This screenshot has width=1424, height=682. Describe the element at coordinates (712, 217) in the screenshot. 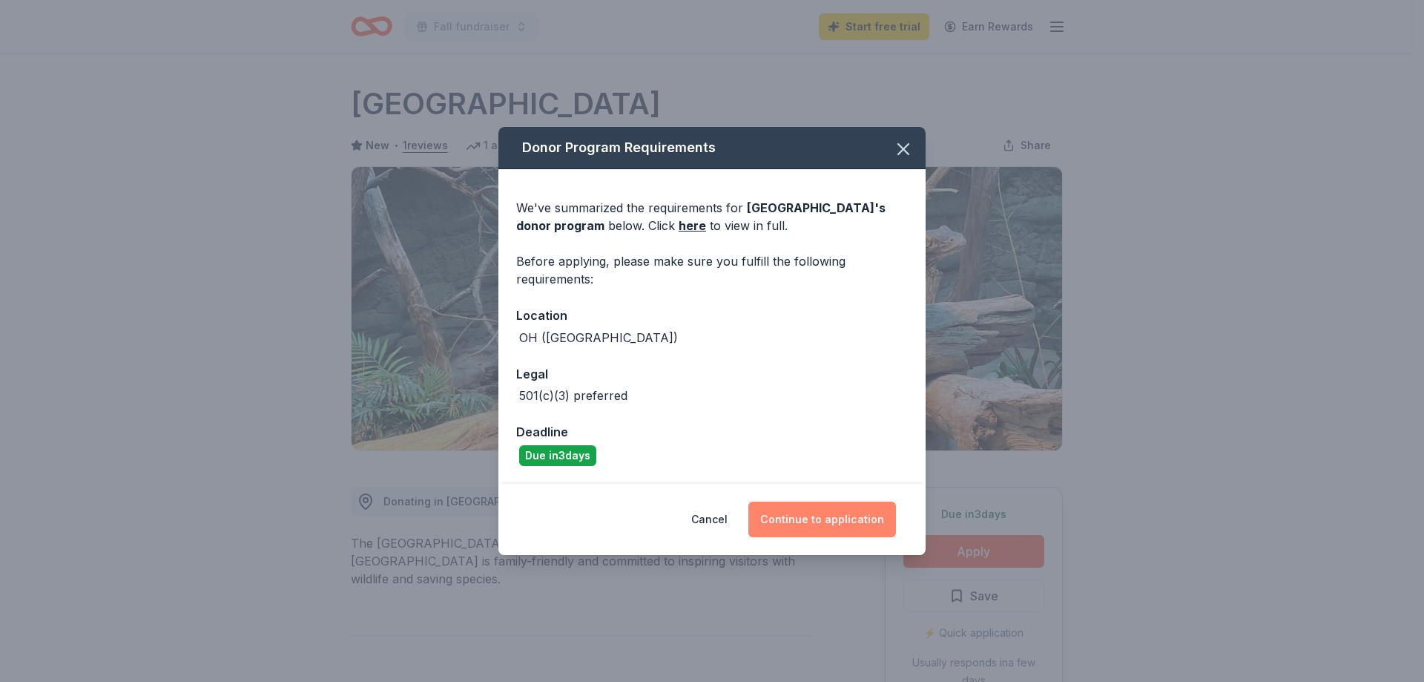

I see `div: We've summarized the requirements for below. Click to view in full.` at that location.